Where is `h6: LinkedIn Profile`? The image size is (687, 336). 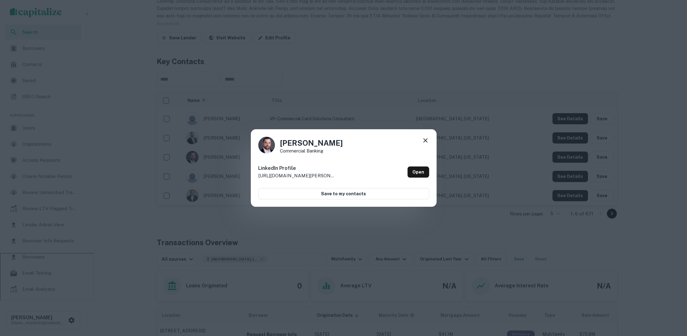
h6: LinkedIn Profile is located at coordinates (297, 168).